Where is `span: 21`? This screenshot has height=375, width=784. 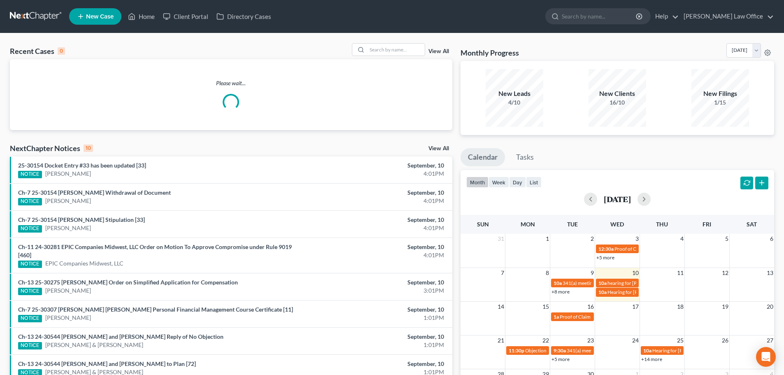
span: 21 is located at coordinates (501, 340).